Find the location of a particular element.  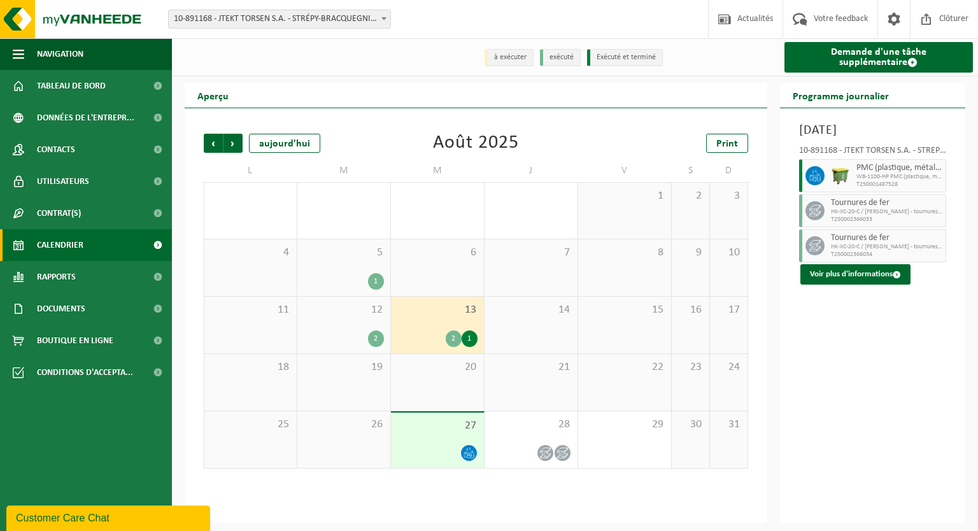

span: 22 is located at coordinates (625, 367).